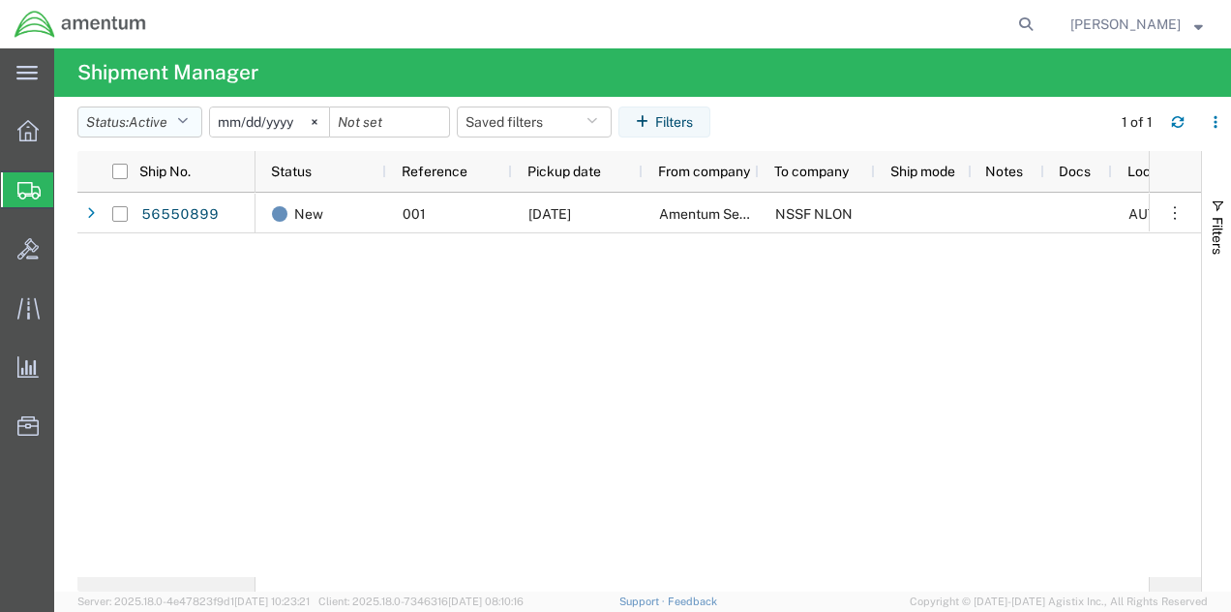  I want to click on span: Ship No., so click(165, 171).